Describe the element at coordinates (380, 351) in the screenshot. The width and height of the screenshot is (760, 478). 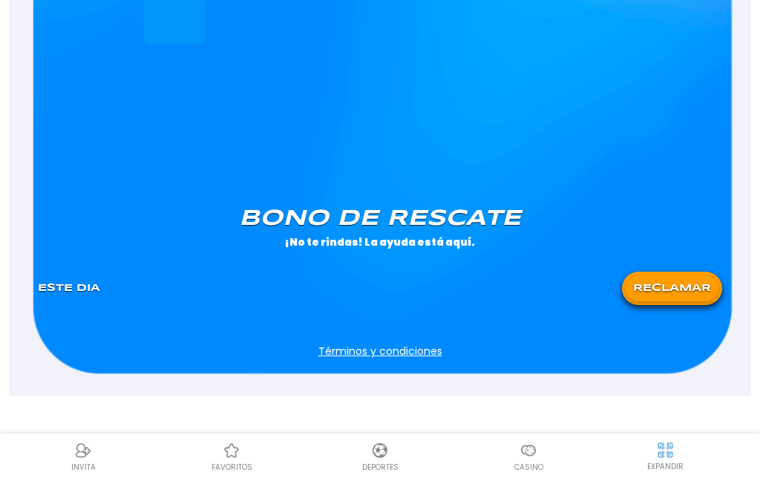
I see `a: Términos y condiciones` at that location.